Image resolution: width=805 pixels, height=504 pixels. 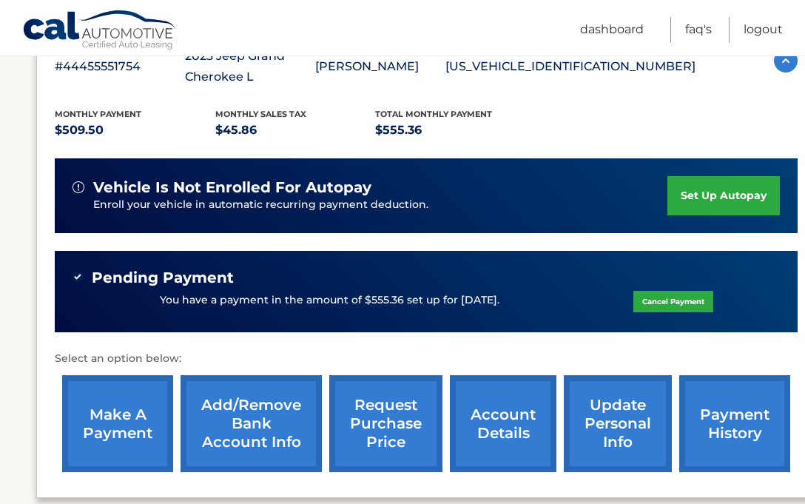 What do you see at coordinates (251, 423) in the screenshot?
I see `a: Add/Remove bank account info` at bounding box center [251, 423].